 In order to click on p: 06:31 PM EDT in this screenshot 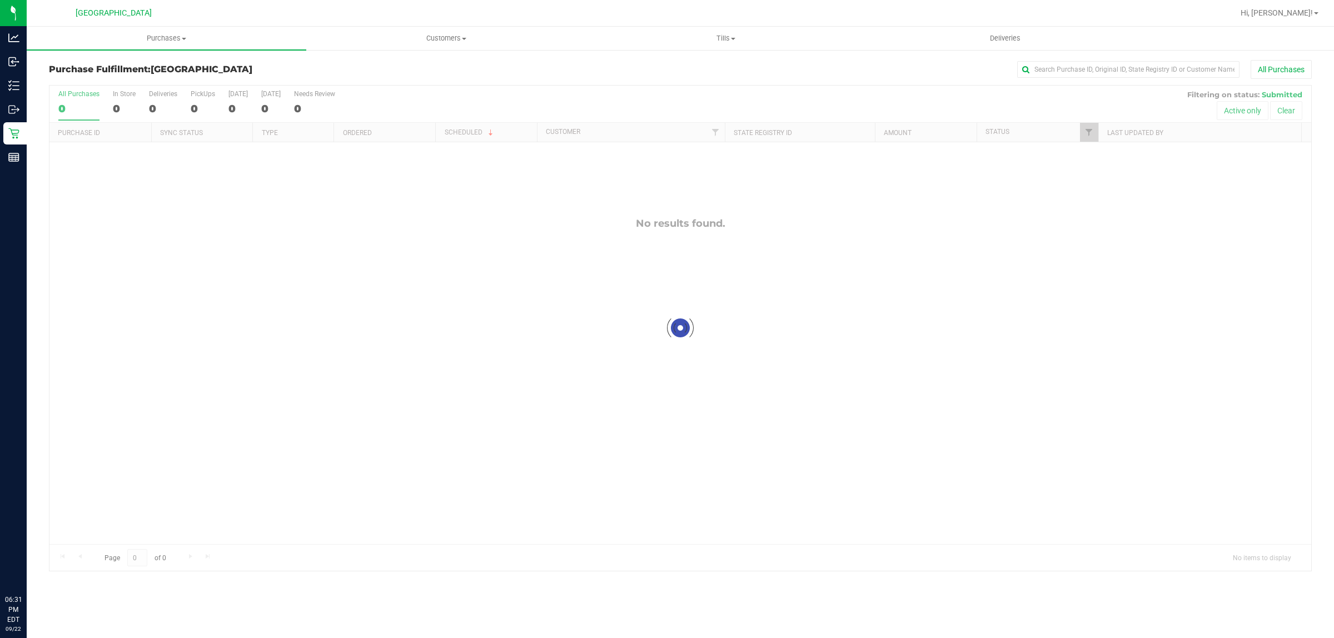, I will do `click(13, 610)`.